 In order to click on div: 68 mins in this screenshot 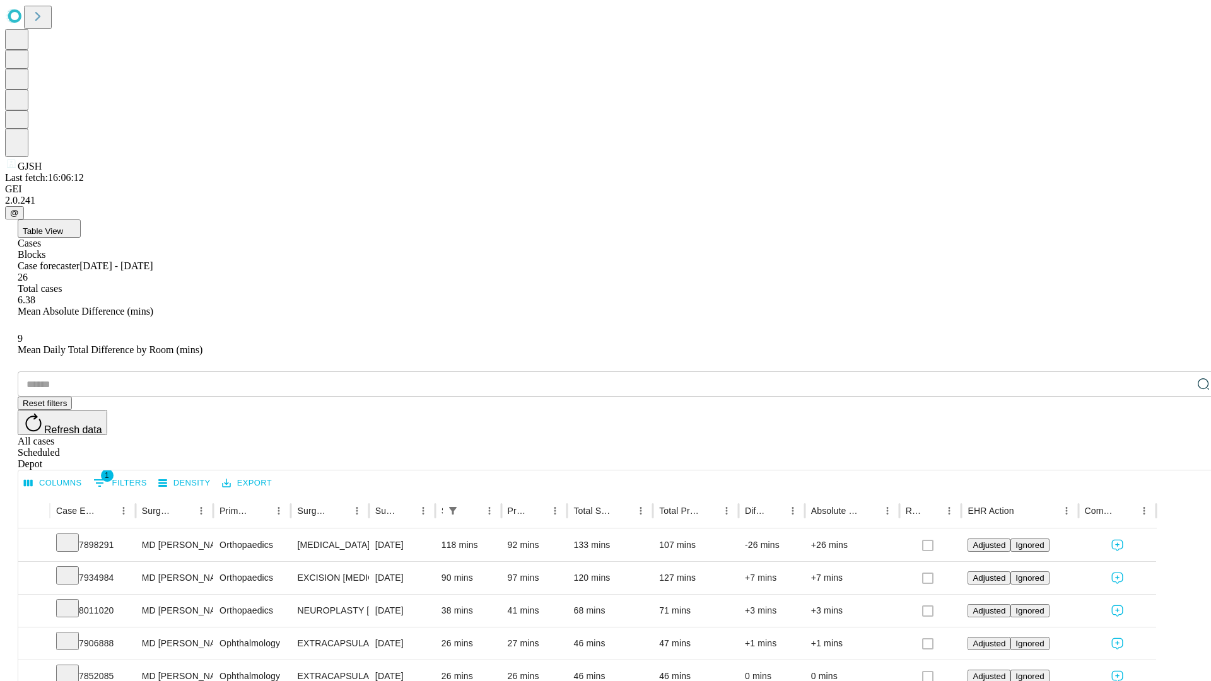, I will do `click(610, 611)`.